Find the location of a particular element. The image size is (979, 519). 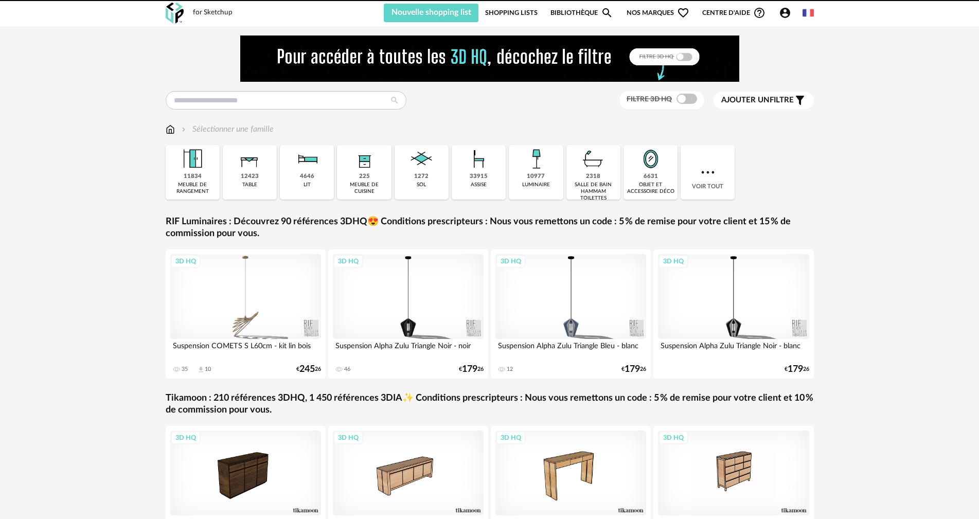

a: RIF Luminaires : Découvrez 90 références 3DHQ😍 Conditions prescripteurs : Nous vous remettons un ... is located at coordinates (490, 228).